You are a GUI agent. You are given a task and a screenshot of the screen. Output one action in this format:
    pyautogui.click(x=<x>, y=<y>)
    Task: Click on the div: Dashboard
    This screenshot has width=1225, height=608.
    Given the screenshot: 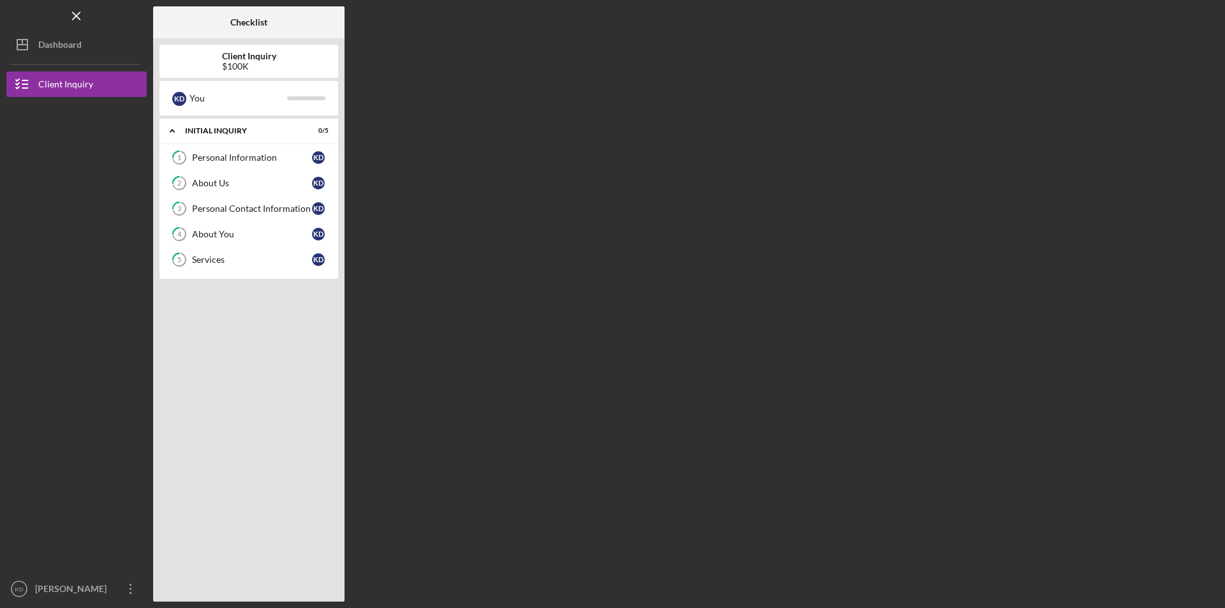 What is the action you would take?
    pyautogui.click(x=60, y=46)
    